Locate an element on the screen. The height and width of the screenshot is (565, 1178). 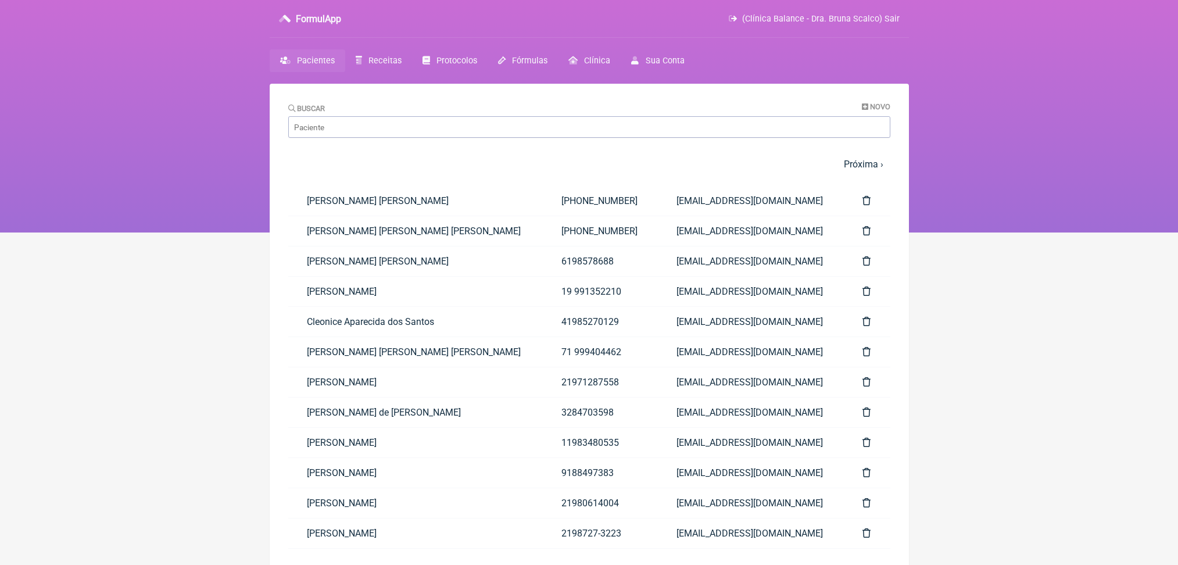
a: (Clínica Balance - Dra. Bruna Scalco) Sair is located at coordinates (814, 19).